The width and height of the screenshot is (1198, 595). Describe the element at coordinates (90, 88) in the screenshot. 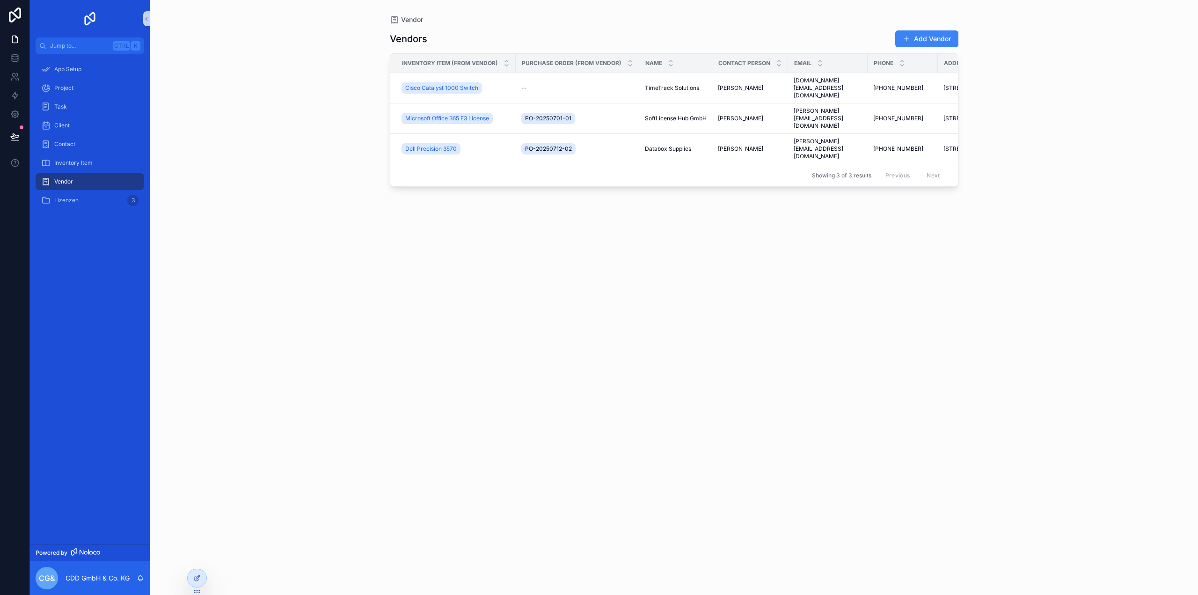

I see `a: Project` at that location.